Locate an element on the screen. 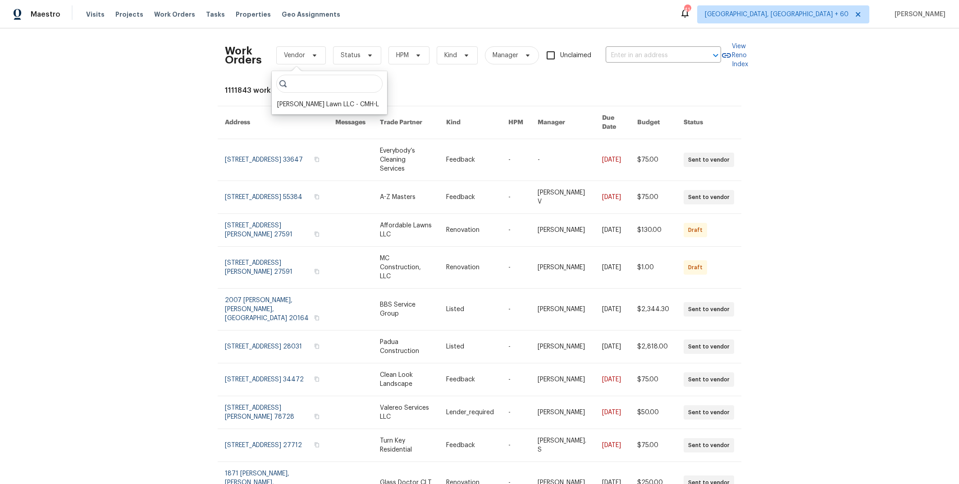  th: Address is located at coordinates (273, 123).